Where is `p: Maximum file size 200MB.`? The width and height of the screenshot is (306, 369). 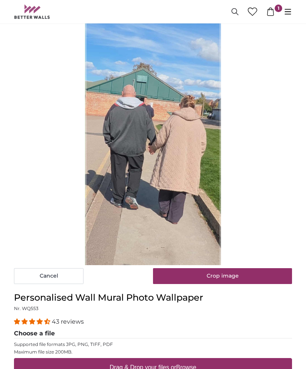 p: Maximum file size 200MB. is located at coordinates (153, 352).